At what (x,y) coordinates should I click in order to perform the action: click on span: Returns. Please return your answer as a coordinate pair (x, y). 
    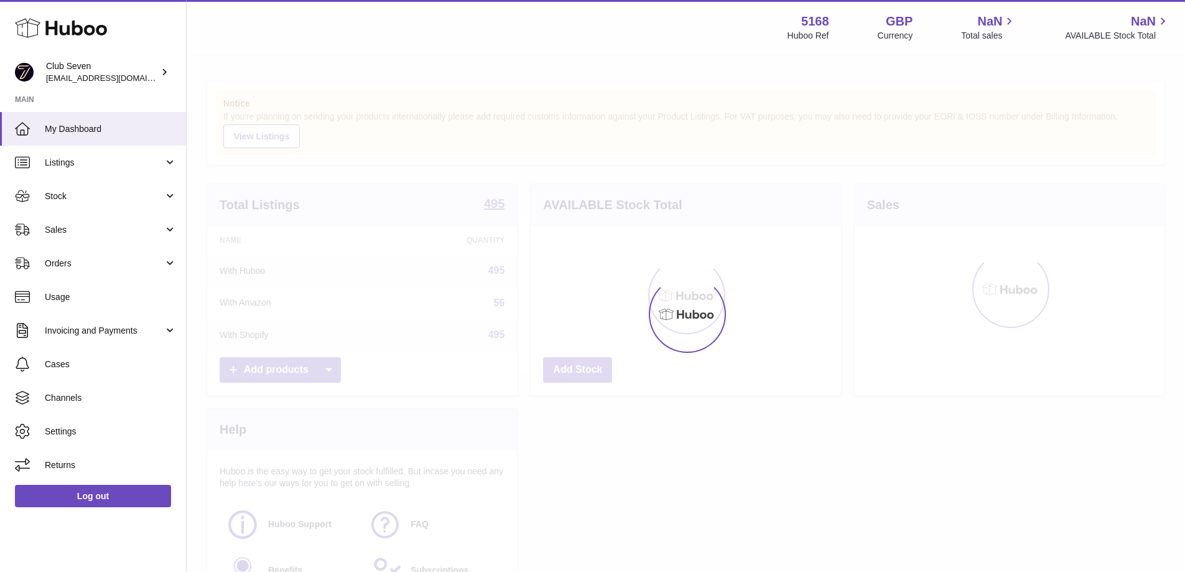
    Looking at the image, I should click on (111, 465).